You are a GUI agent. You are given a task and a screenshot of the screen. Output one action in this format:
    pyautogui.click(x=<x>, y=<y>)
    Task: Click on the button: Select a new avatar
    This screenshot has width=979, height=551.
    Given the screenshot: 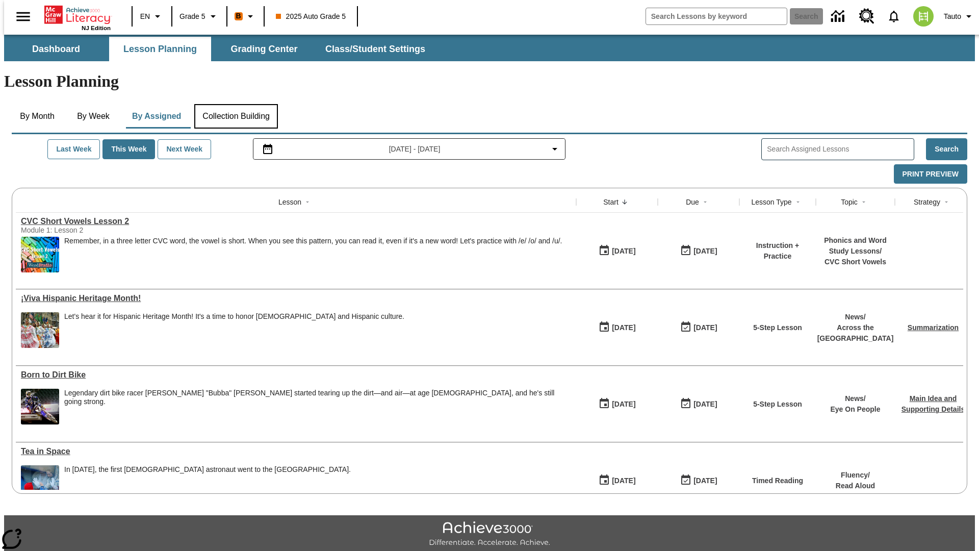 What is the action you would take?
    pyautogui.click(x=923, y=16)
    